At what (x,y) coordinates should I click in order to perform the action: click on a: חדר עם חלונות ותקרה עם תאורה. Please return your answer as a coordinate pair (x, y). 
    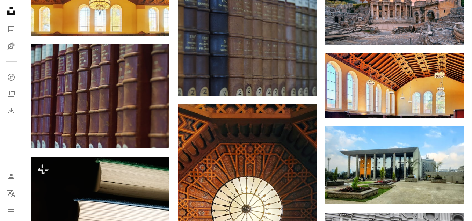
    Looking at the image, I should click on (394, 85).